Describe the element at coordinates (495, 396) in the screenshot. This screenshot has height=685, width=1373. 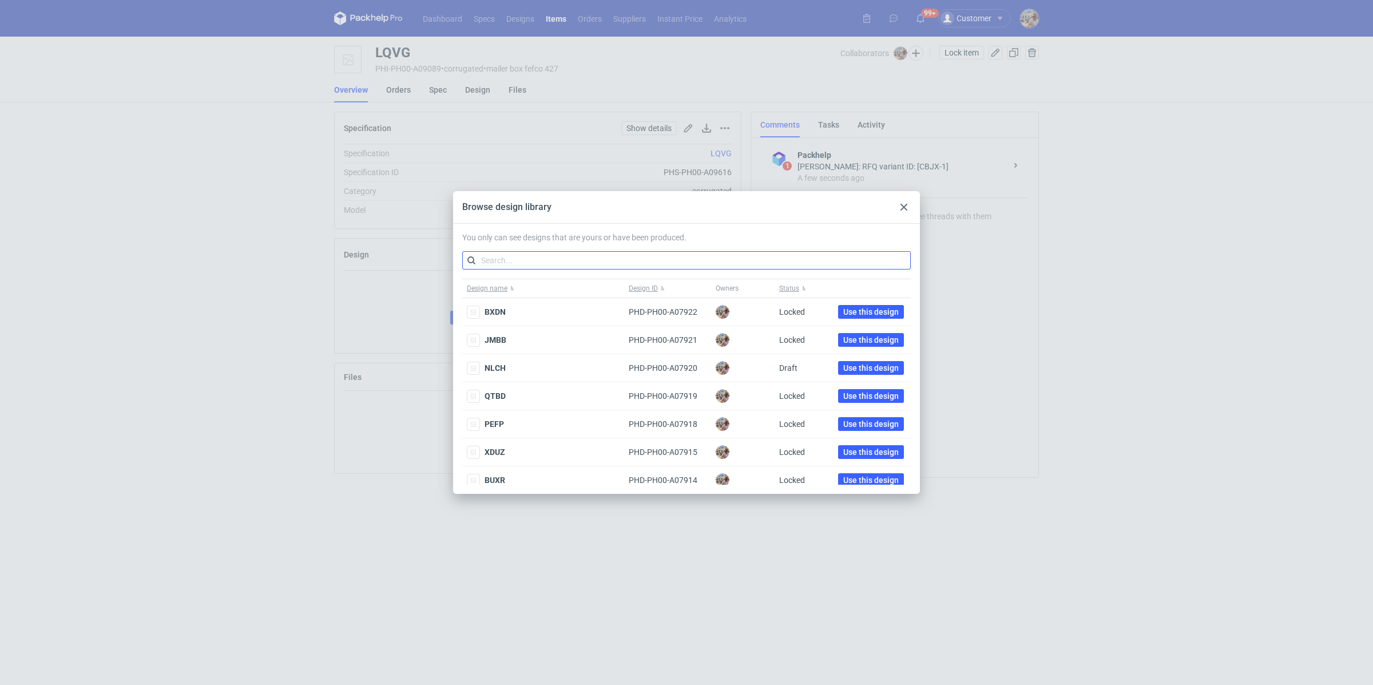
I see `span: QTBD` at that location.